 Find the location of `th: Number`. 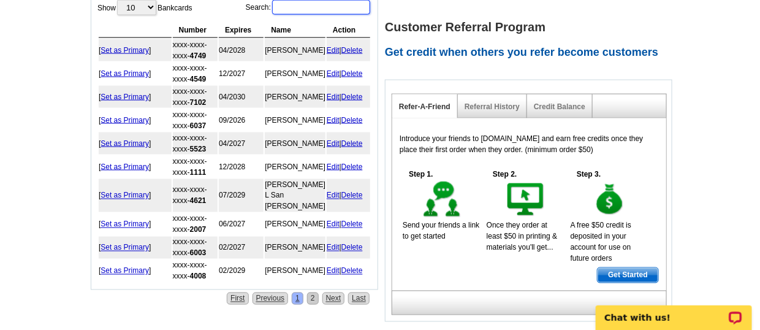

th: Number is located at coordinates (195, 30).